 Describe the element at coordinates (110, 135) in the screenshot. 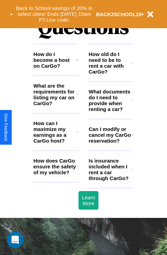

I see `h3: Can I modify or cancel my CarGo reservation?` at that location.